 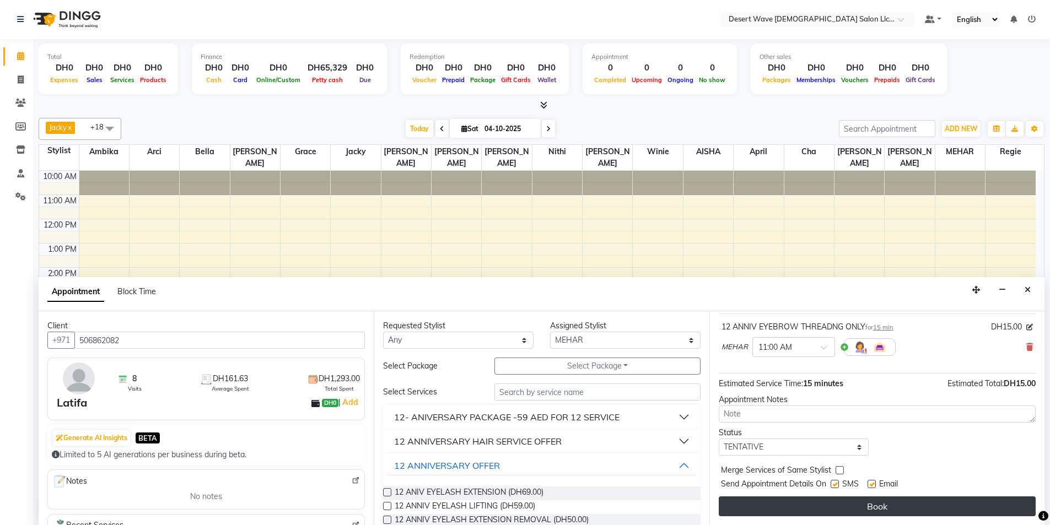 What do you see at coordinates (219, 340) in the screenshot?
I see `input: Search by Name/Mobile/Email/Code` at bounding box center [219, 340].